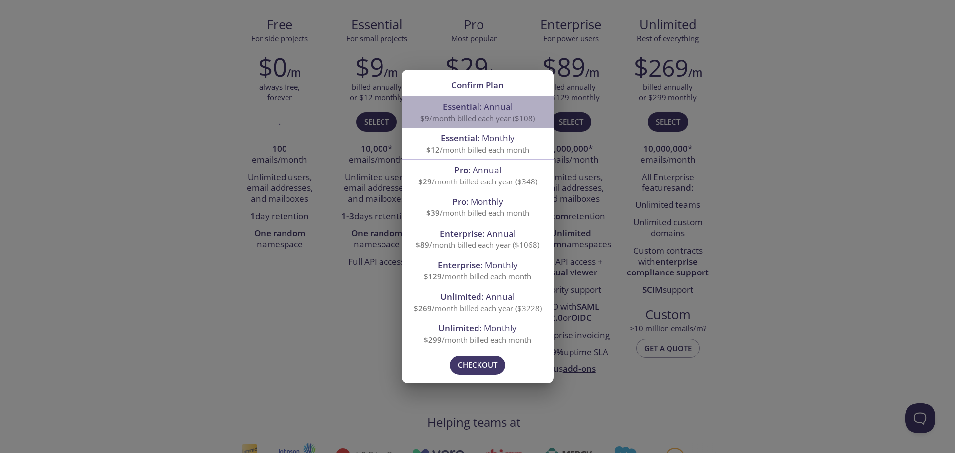  I want to click on span: /month billed each year ($3228), so click(477, 308).